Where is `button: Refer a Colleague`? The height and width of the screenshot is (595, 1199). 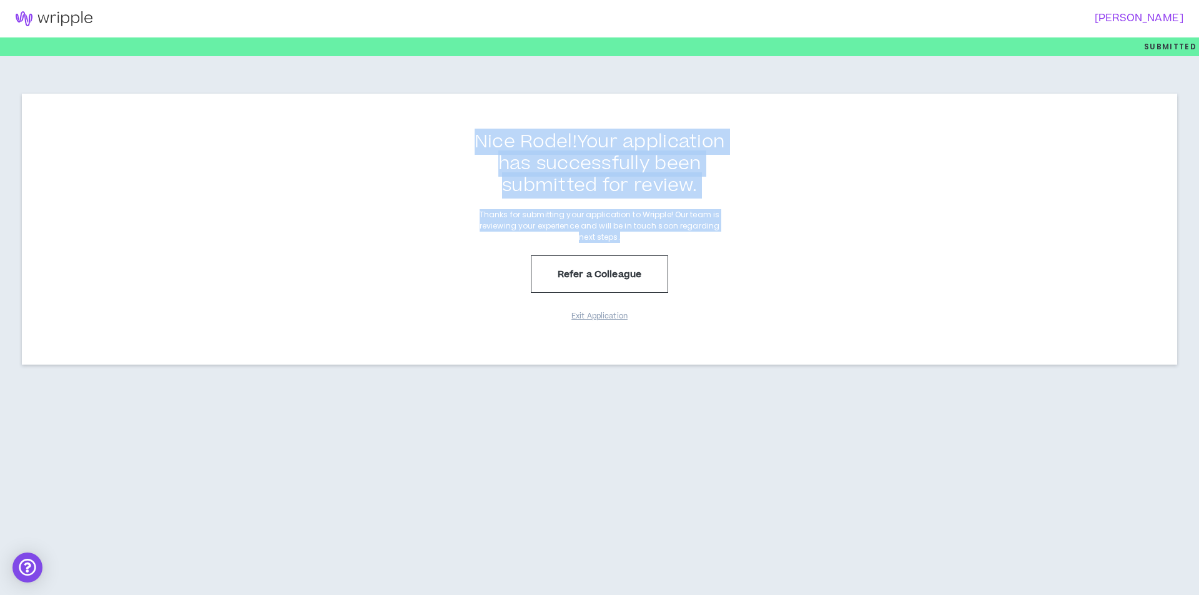 button: Refer a Colleague is located at coordinates (599, 274).